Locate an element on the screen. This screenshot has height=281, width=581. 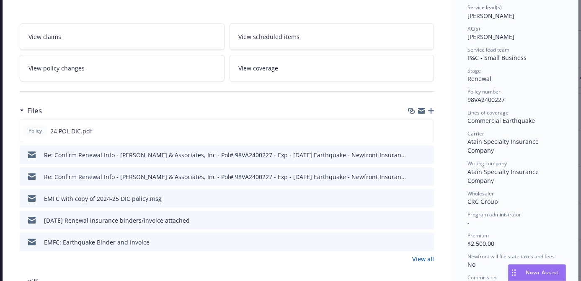
span: View scheduled items is located at coordinates (269, 36).